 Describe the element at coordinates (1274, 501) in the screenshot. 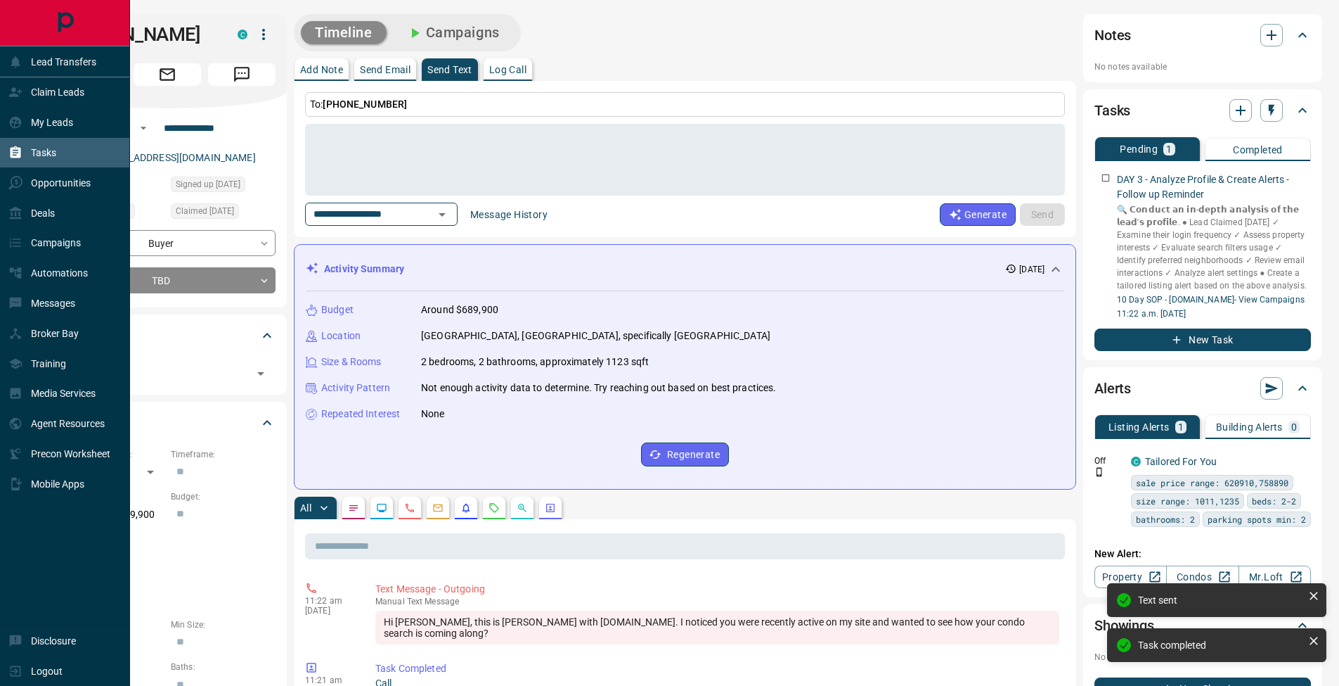

I see `span: beds: 2-2` at that location.